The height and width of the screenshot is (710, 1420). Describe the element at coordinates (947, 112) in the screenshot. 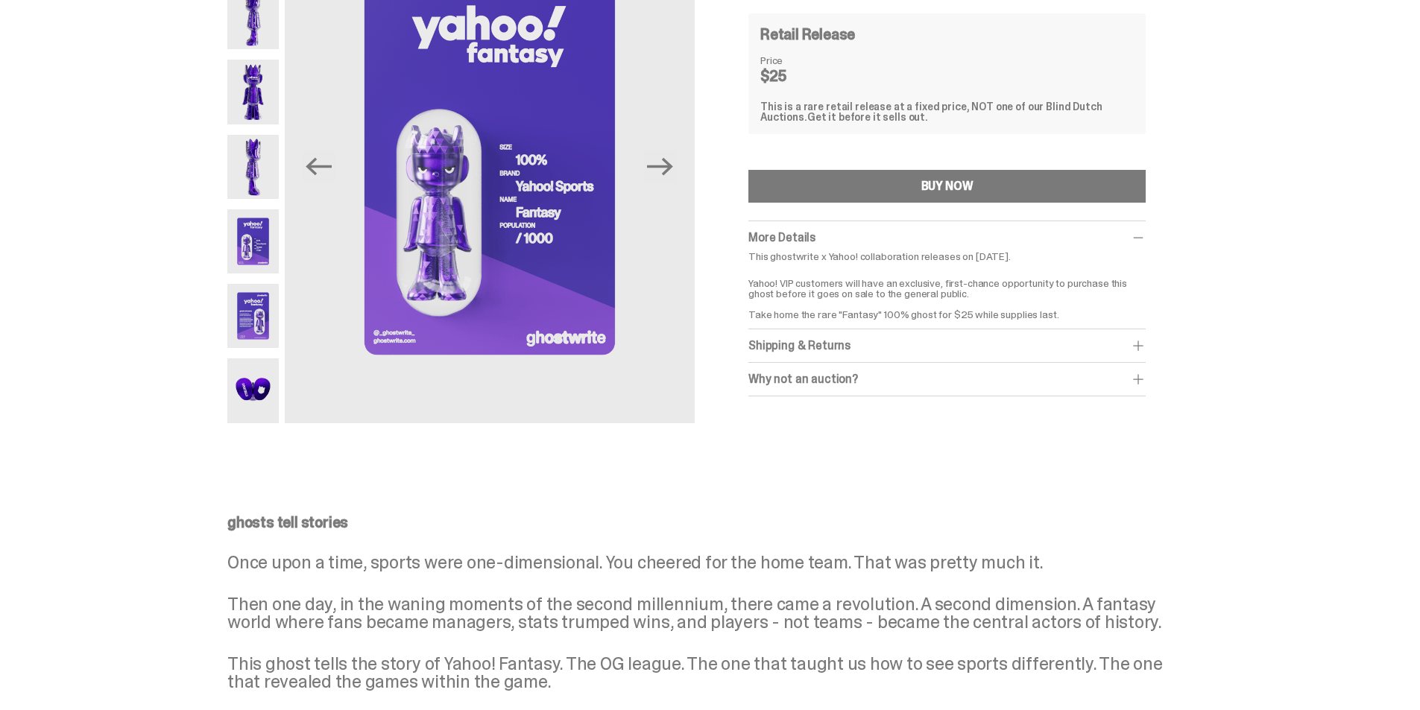

I see `div: This is a rare retail release at a fixed price, NOT one of our Blind Dutch Auctions.` at that location.